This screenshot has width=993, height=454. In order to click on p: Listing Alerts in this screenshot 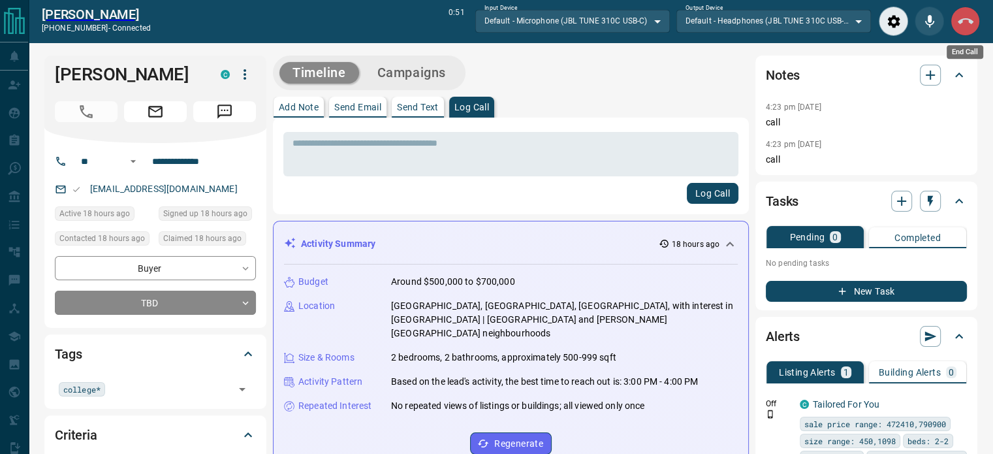, I will do `click(807, 372)`.